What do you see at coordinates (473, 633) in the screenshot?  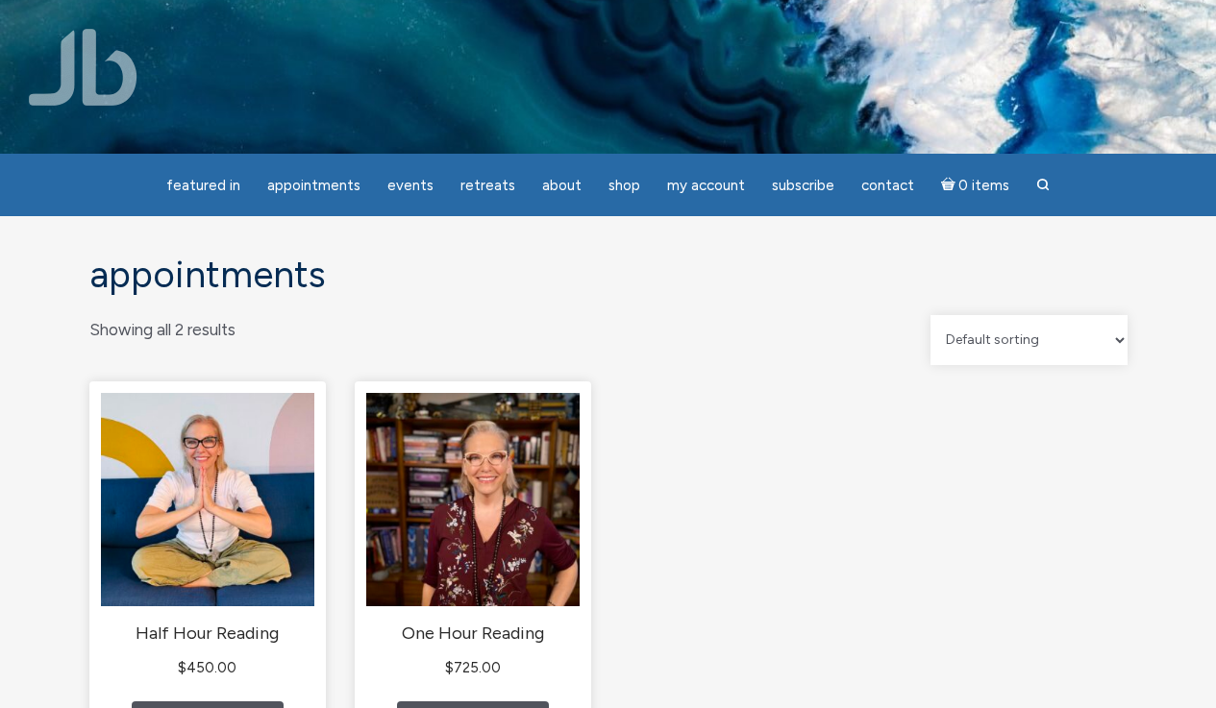 I see `h2: One Hour Reading` at bounding box center [473, 633].